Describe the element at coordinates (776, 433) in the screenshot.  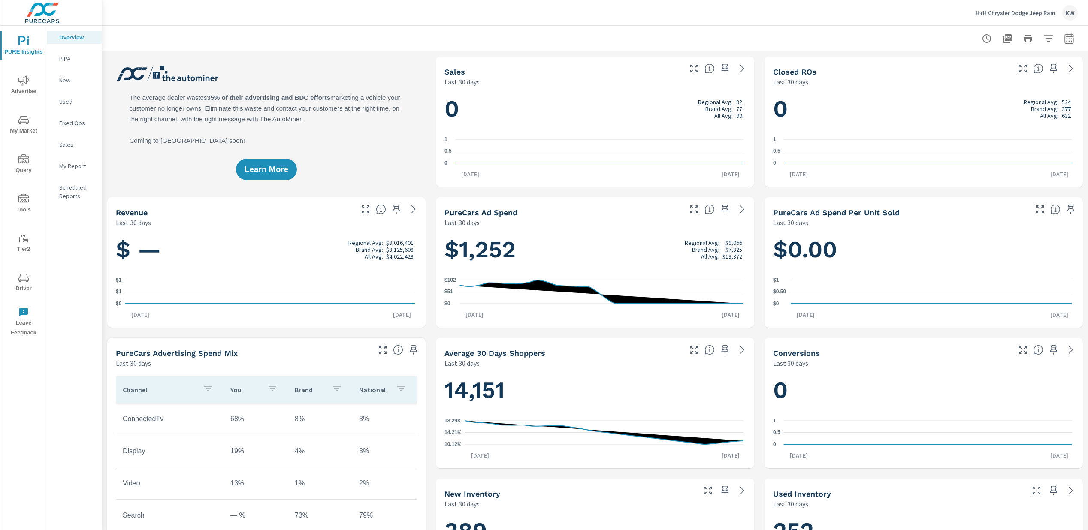
I see `text: 0.5` at that location.